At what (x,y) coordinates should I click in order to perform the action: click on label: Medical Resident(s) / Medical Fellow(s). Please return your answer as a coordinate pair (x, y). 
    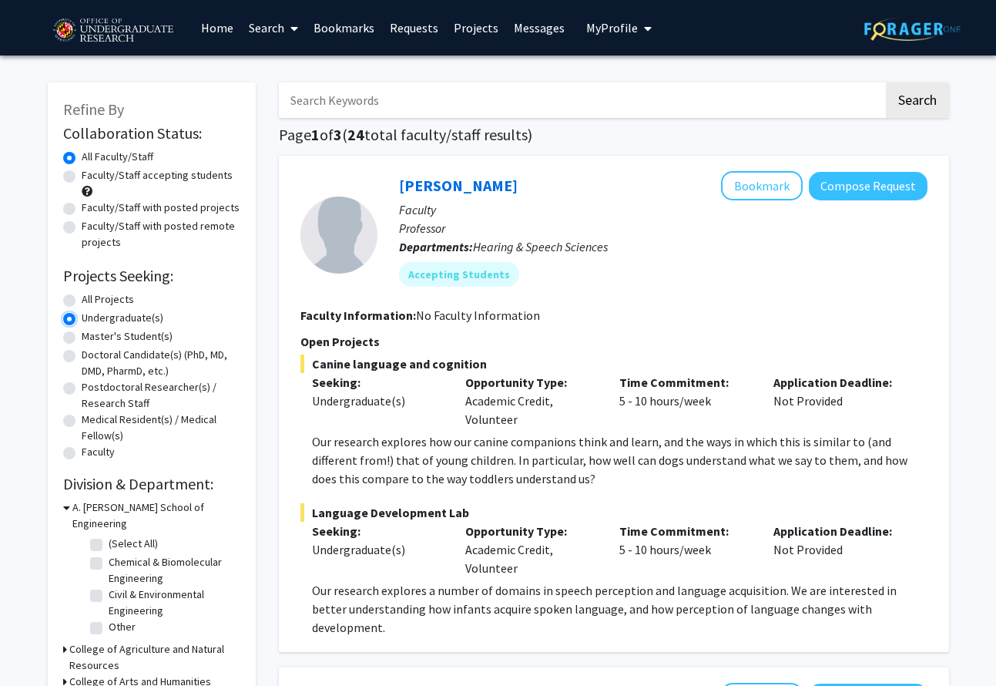
    Looking at the image, I should click on (161, 428).